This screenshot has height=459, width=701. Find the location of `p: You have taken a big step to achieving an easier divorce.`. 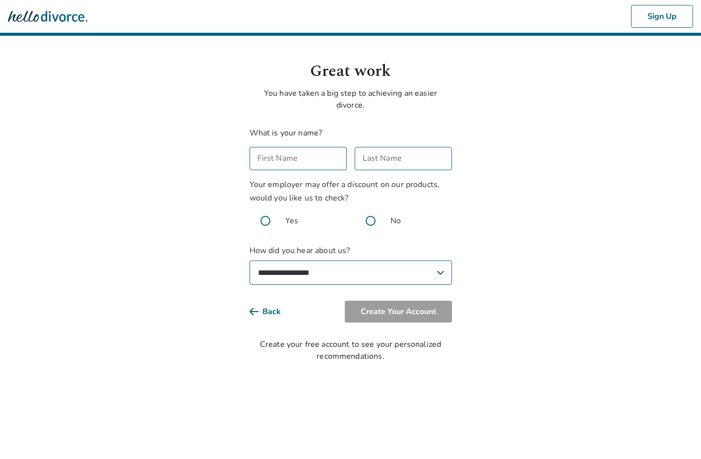

p: You have taken a big step to achieving an easier divorce. is located at coordinates (351, 99).